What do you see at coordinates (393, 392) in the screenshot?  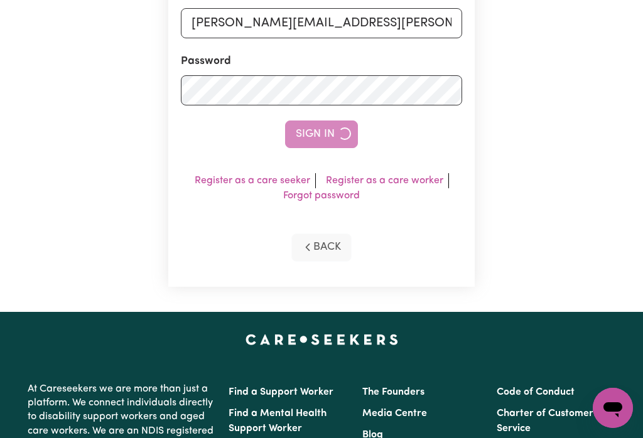 I see `a: The Founders` at bounding box center [393, 392].